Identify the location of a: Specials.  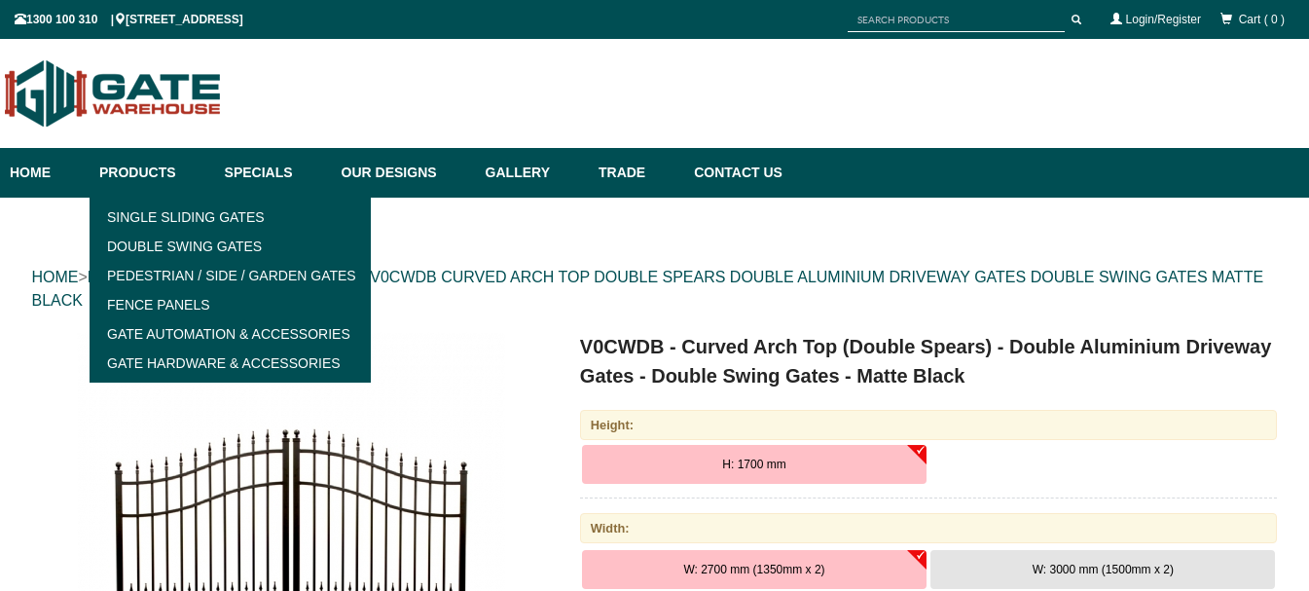
(273, 172).